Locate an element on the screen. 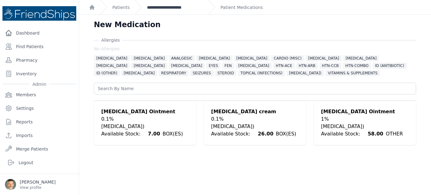  span: EYES is located at coordinates (213, 66).